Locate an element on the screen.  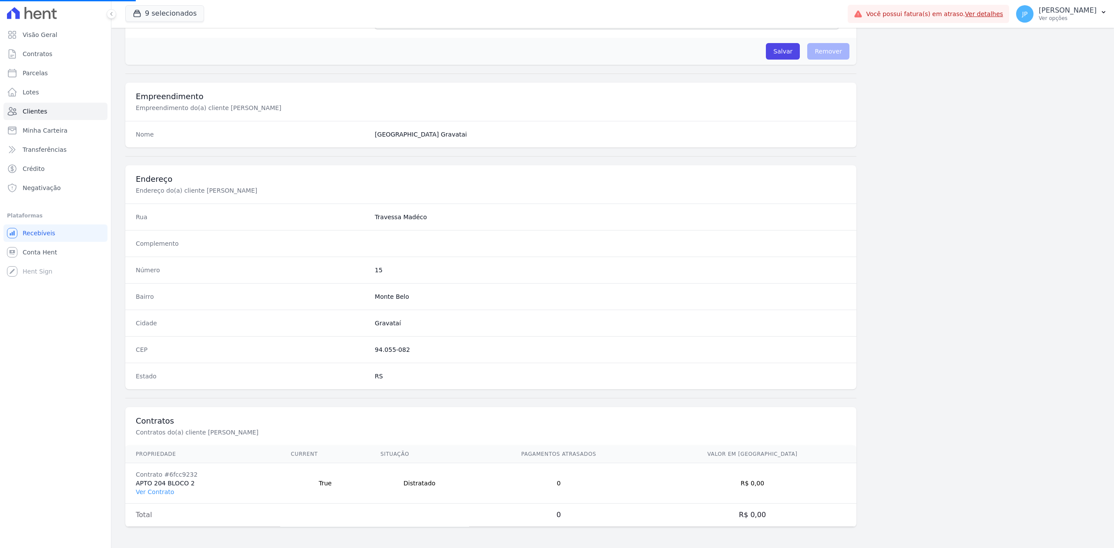
span: Visão Geral is located at coordinates (40, 35).